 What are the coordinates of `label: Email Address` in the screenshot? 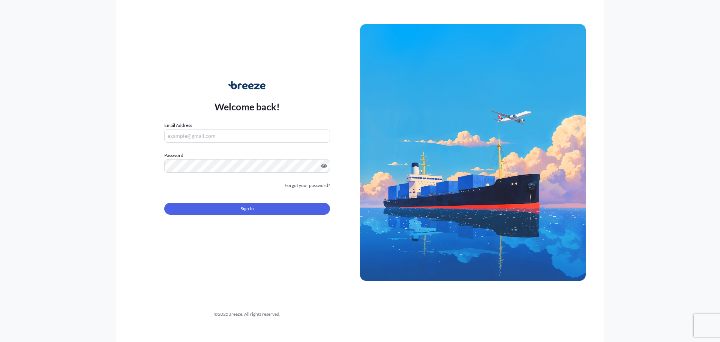 It's located at (178, 125).